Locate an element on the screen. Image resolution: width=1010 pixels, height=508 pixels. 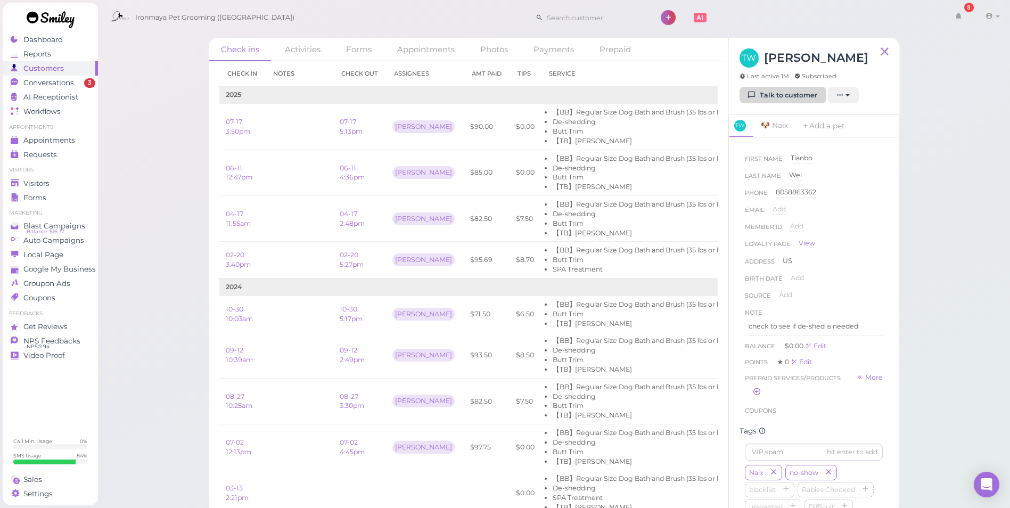
div: 8 is located at coordinates (969, 7).